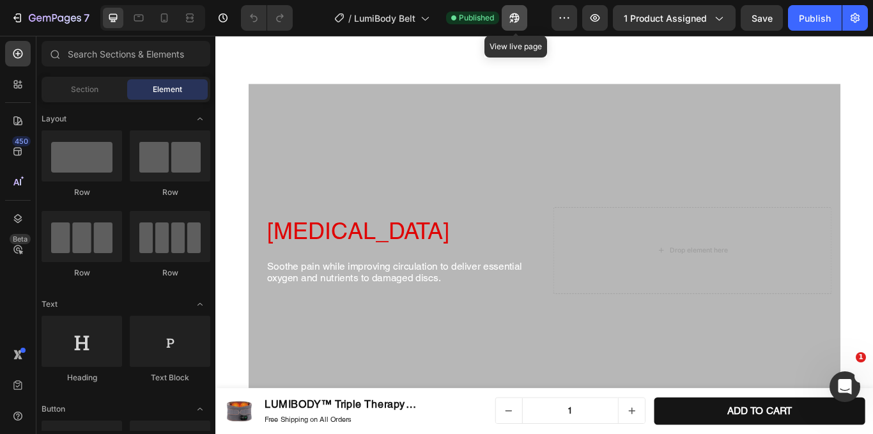 This screenshot has height=434, width=873. What do you see at coordinates (563, 250) in the screenshot?
I see `div: Drop element here` at bounding box center [563, 250].